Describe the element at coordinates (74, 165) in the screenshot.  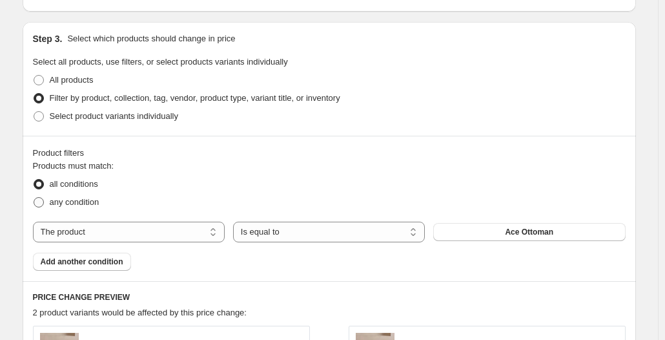
I see `span: Products must match:` at that location.